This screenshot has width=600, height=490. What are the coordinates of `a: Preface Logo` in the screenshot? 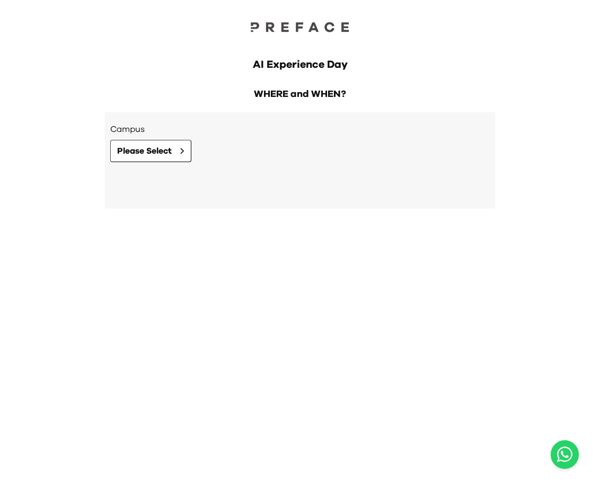 It's located at (300, 29).